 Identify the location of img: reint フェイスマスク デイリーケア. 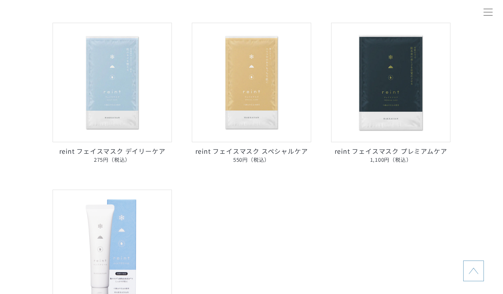
(112, 82).